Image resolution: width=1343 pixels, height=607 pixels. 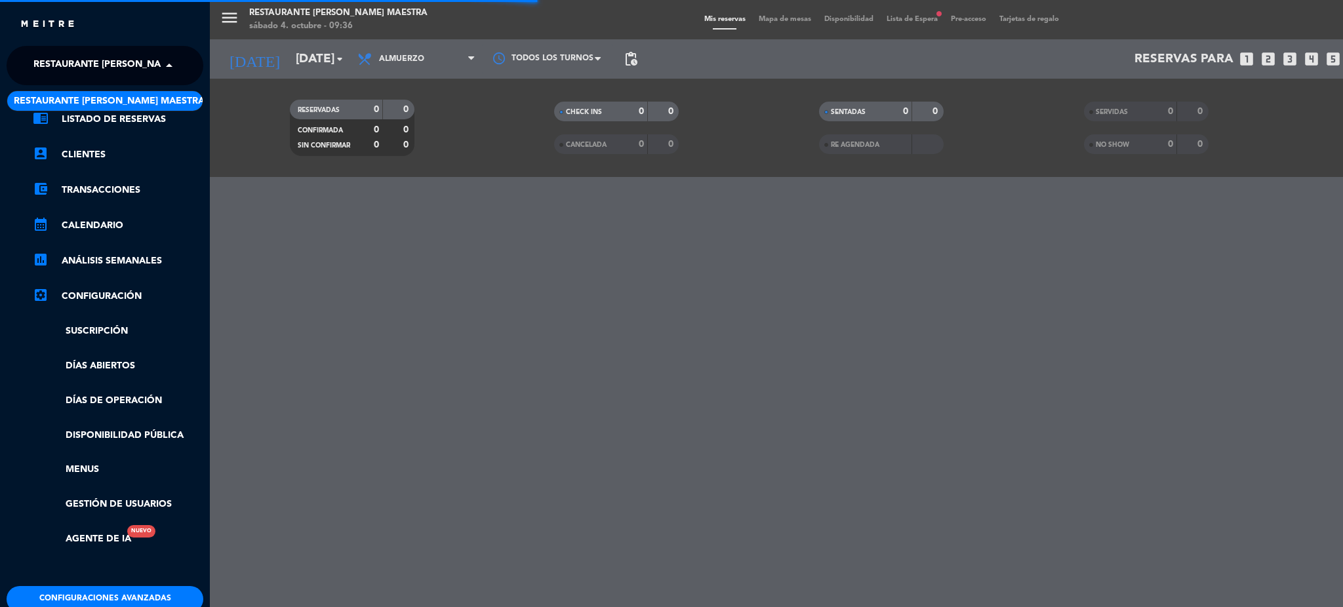 What do you see at coordinates (118, 155) in the screenshot?
I see `a: account_boxClientes` at bounding box center [118, 155].